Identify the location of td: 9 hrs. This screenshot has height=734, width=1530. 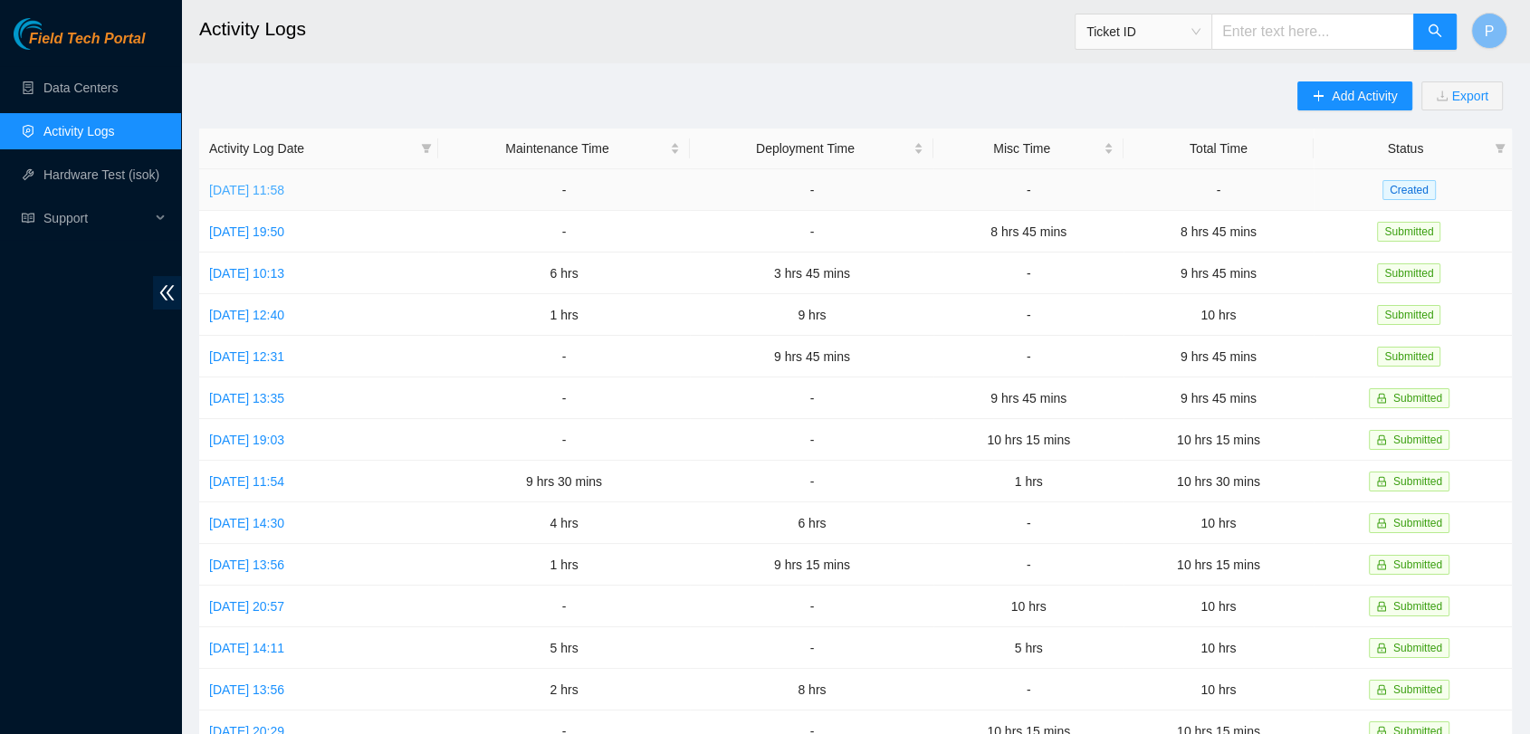
(811, 315).